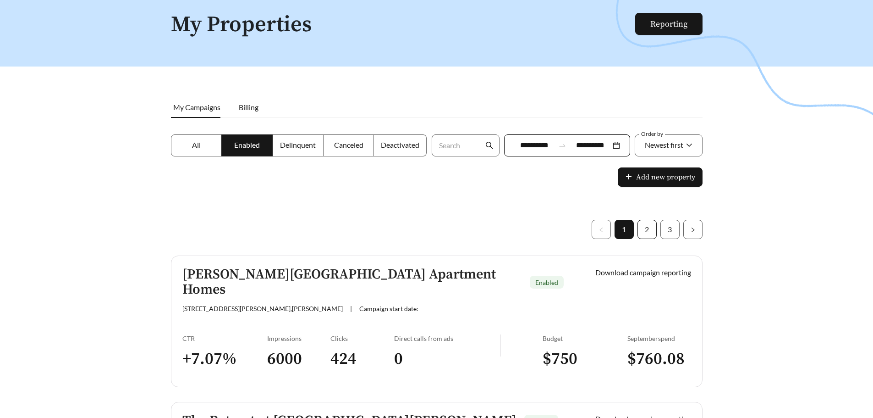 The image size is (873, 418). Describe the element at coordinates (669, 24) in the screenshot. I see `button: Reporting` at that location.